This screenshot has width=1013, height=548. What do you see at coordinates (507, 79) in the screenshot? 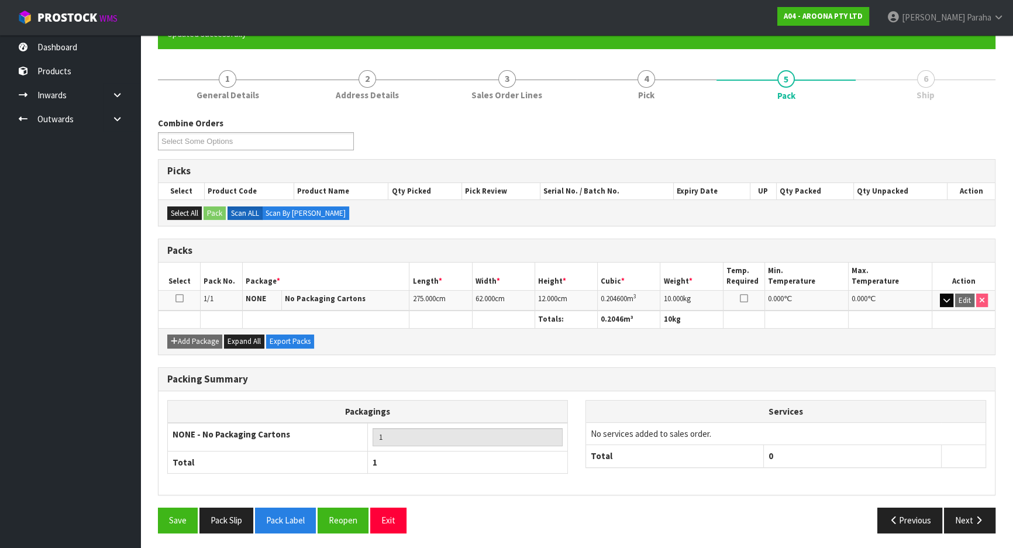
I see `span: 3` at bounding box center [507, 79].